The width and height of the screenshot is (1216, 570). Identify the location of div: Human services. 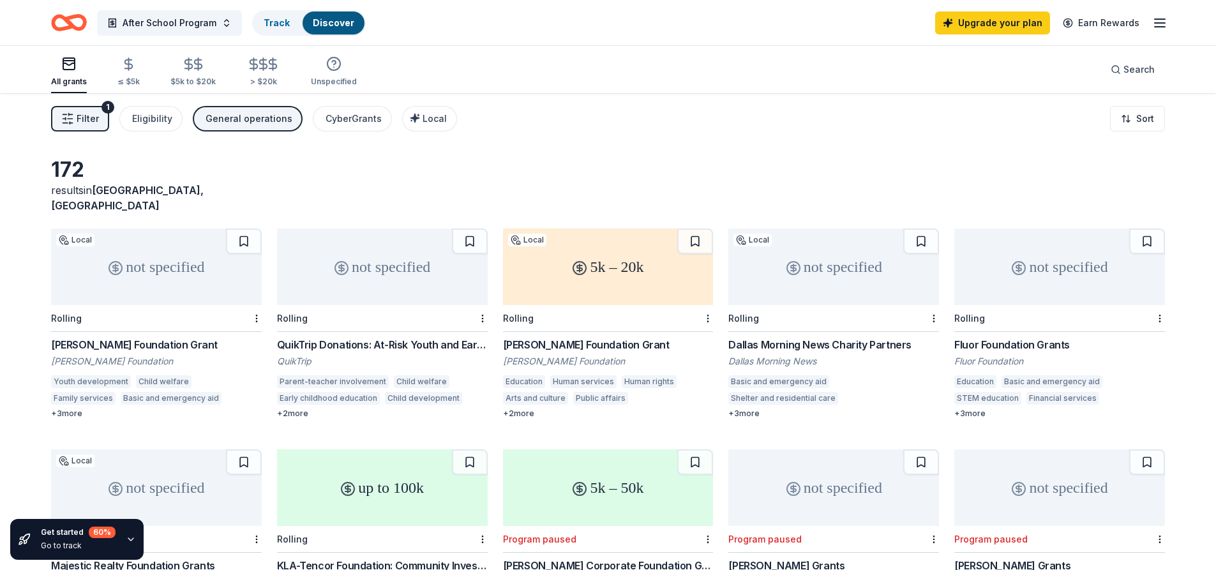
(583, 382).